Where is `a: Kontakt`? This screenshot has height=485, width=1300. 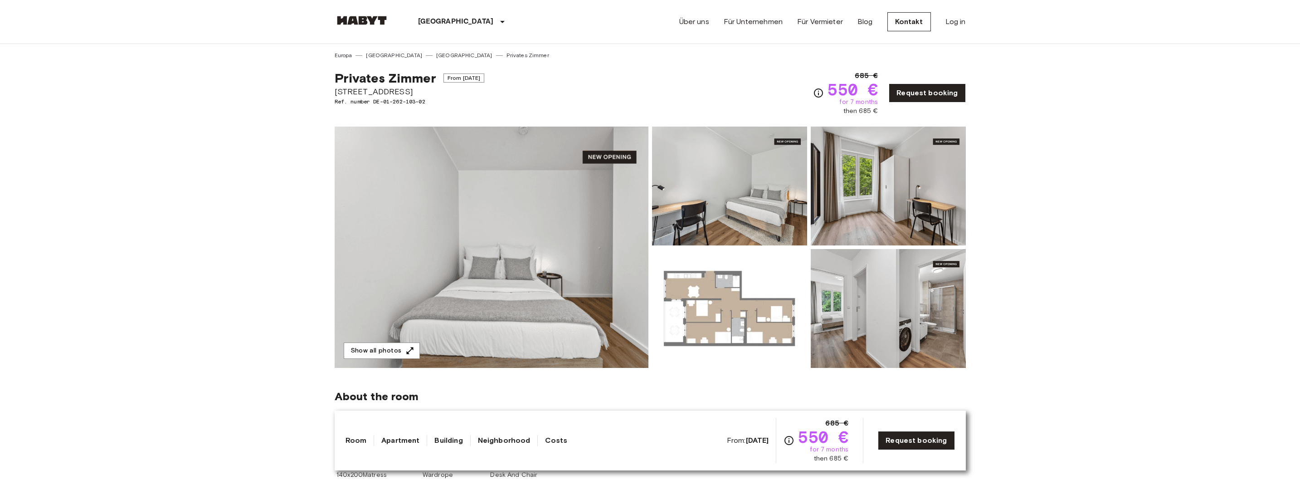 a: Kontakt is located at coordinates (909, 22).